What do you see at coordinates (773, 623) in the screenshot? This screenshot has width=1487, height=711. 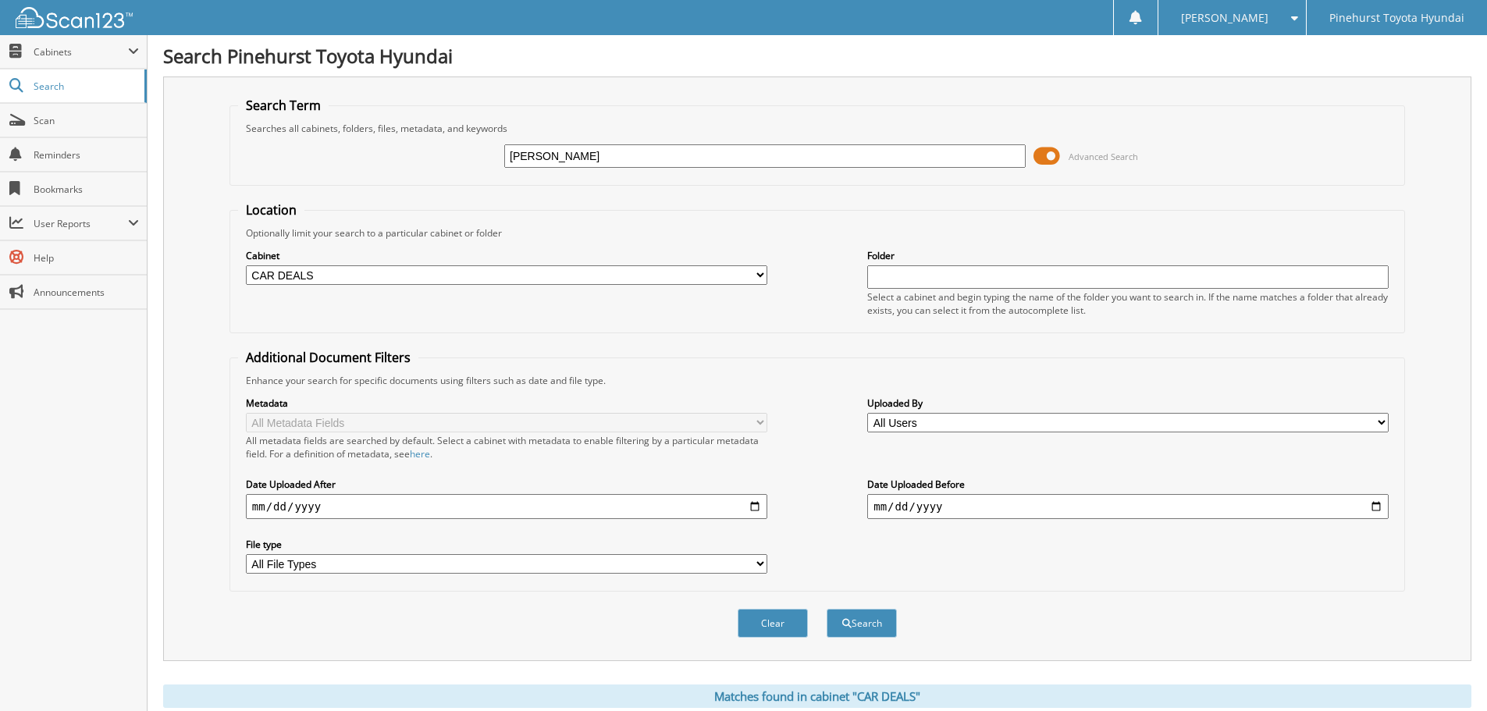 I see `button: Clear` at bounding box center [773, 623].